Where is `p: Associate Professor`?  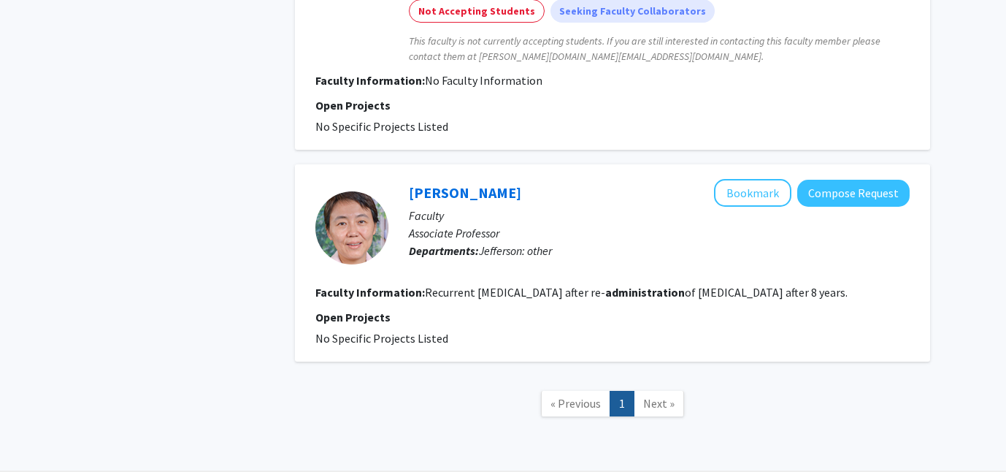 p: Associate Professor is located at coordinates (660, 233).